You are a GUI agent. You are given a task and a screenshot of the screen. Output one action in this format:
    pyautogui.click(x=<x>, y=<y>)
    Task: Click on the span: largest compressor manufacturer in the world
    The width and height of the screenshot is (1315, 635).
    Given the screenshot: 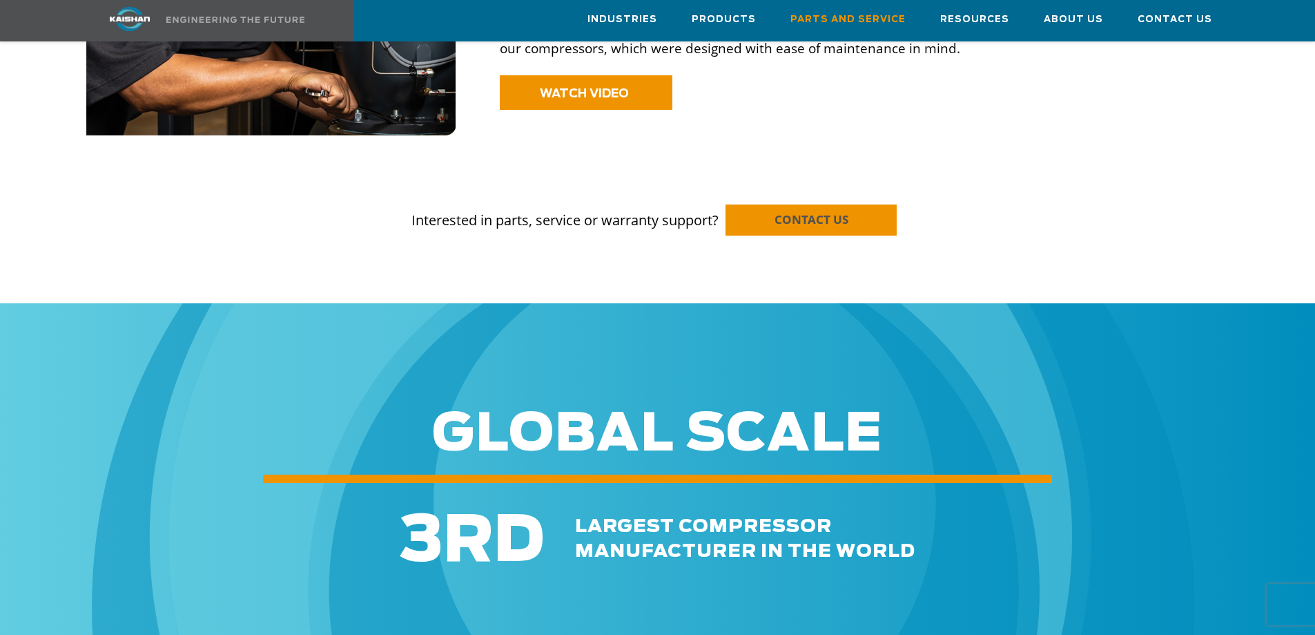 What is the action you would take?
    pyautogui.click(x=745, y=539)
    